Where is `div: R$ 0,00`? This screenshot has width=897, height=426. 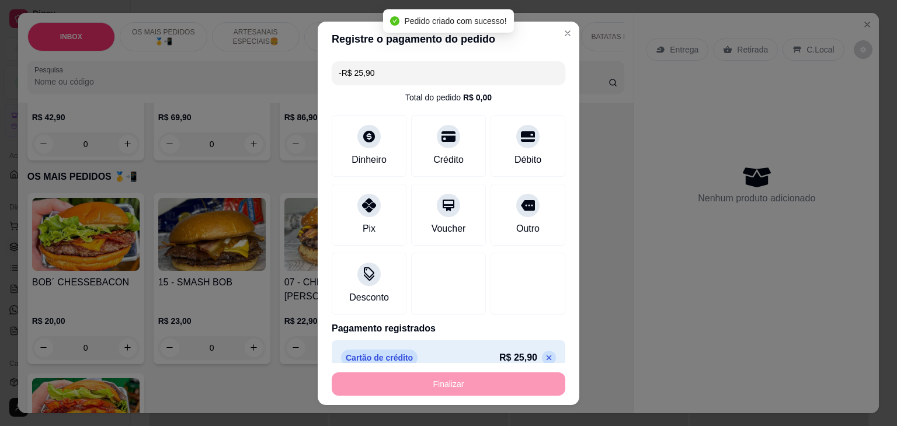 div: R$ 0,00 is located at coordinates (477, 98).